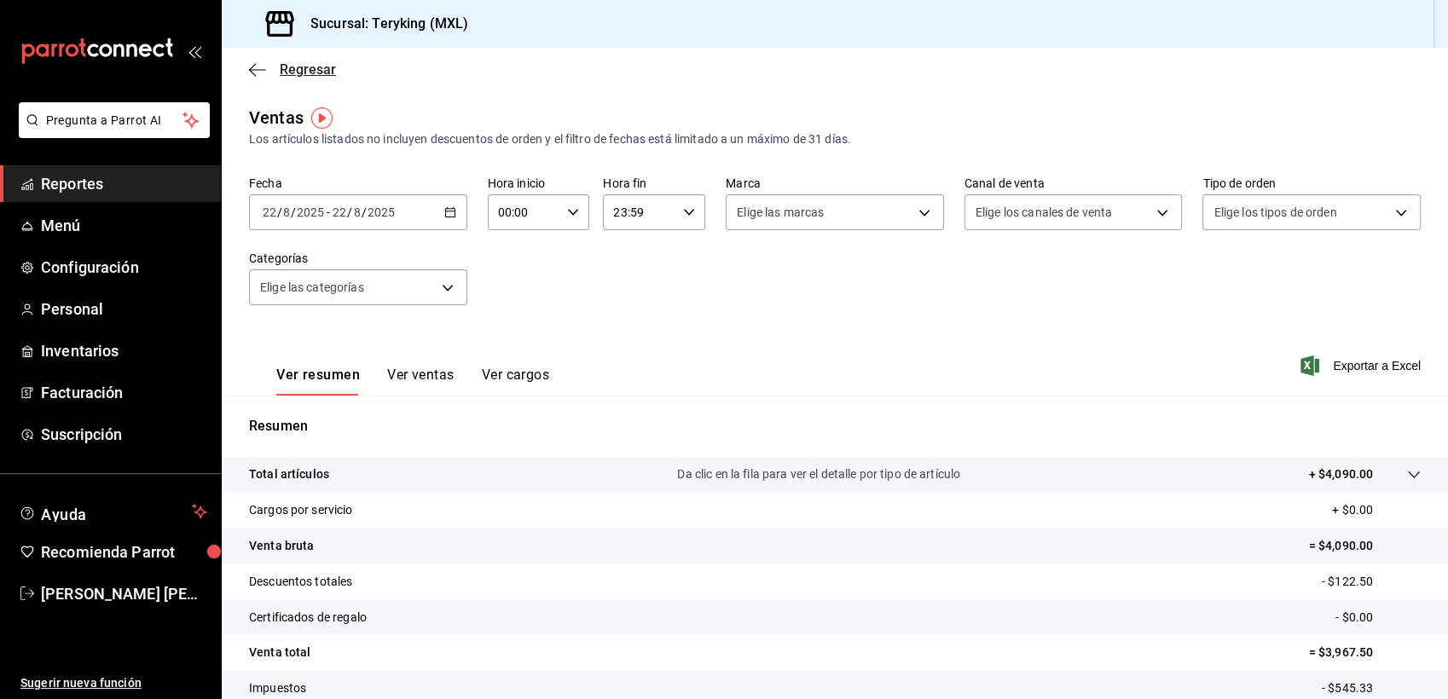  I want to click on div: Ventas, so click(276, 118).